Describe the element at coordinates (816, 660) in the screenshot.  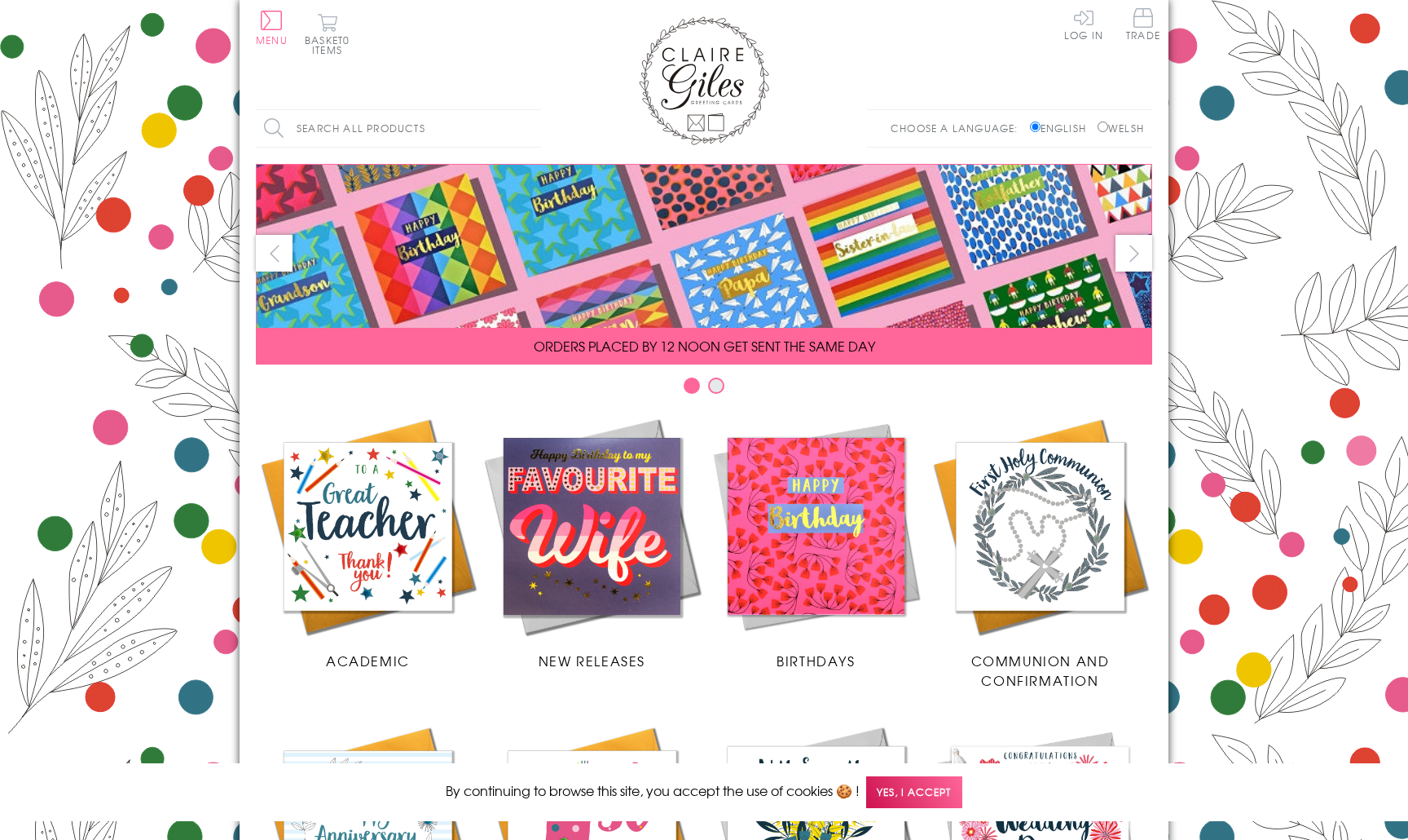
I see `span: Birthdays` at that location.